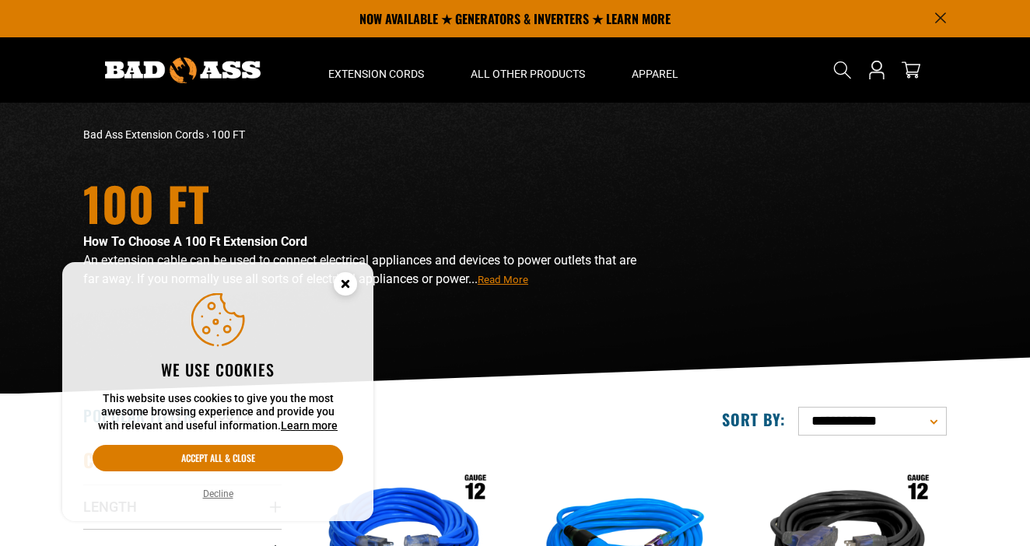 Image resolution: width=1030 pixels, height=546 pixels. I want to click on span: Apparel, so click(655, 74).